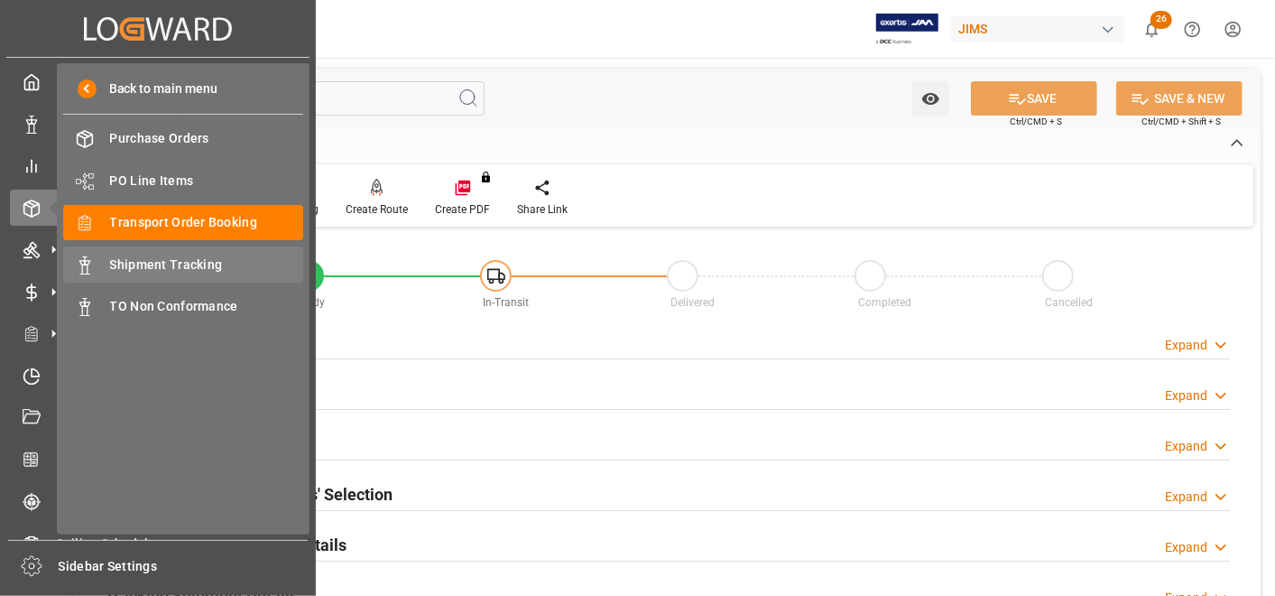 Image resolution: width=1275 pixels, height=596 pixels. Describe the element at coordinates (1179, 98) in the screenshot. I see `button: SAVE & NEW` at that location.